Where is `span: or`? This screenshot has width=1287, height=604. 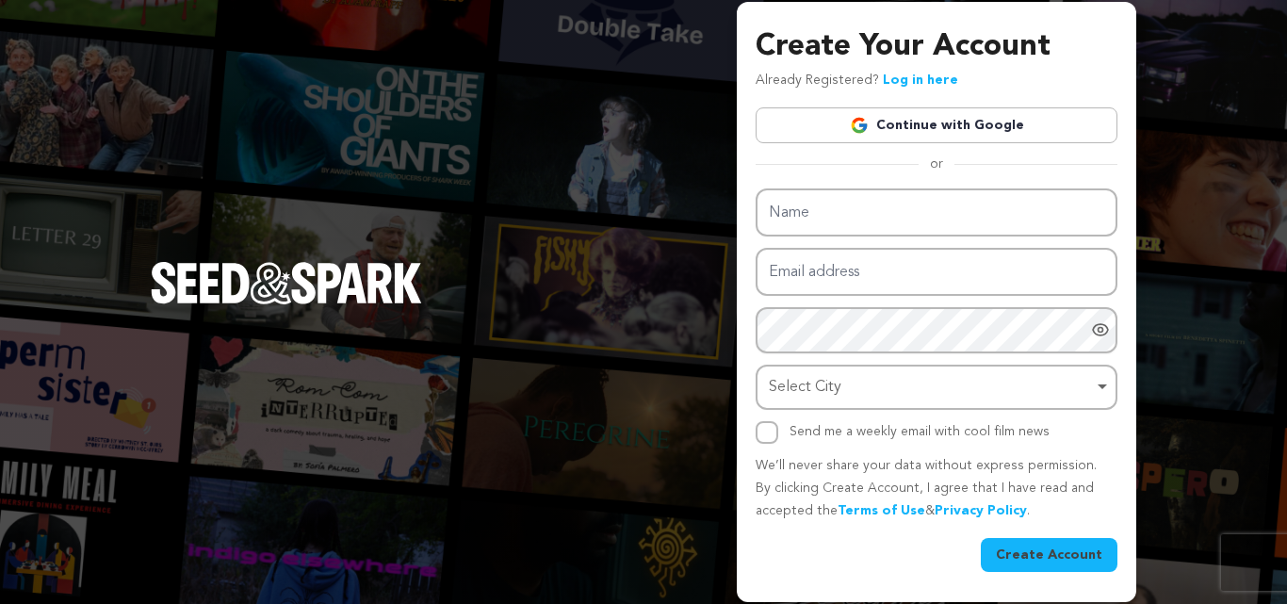 span: or is located at coordinates (936, 164).